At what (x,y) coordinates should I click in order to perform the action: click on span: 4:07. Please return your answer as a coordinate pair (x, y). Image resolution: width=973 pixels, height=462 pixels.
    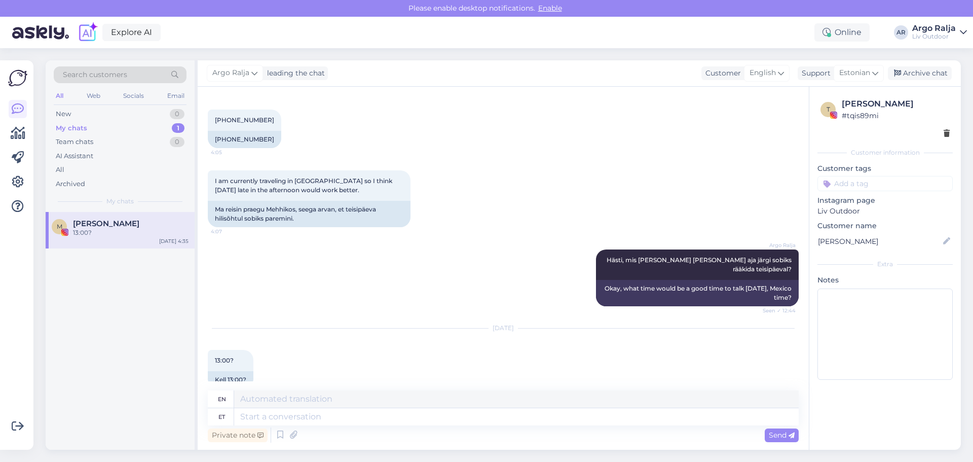
    Looking at the image, I should click on (229, 231).